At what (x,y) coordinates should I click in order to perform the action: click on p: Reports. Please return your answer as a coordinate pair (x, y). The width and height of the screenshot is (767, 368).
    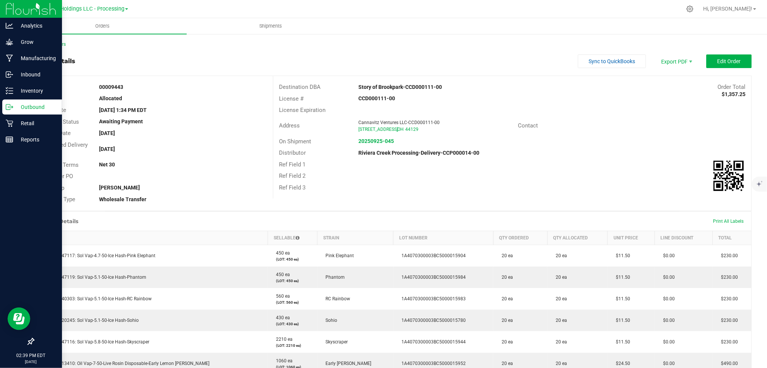
    Looking at the image, I should click on (36, 139).